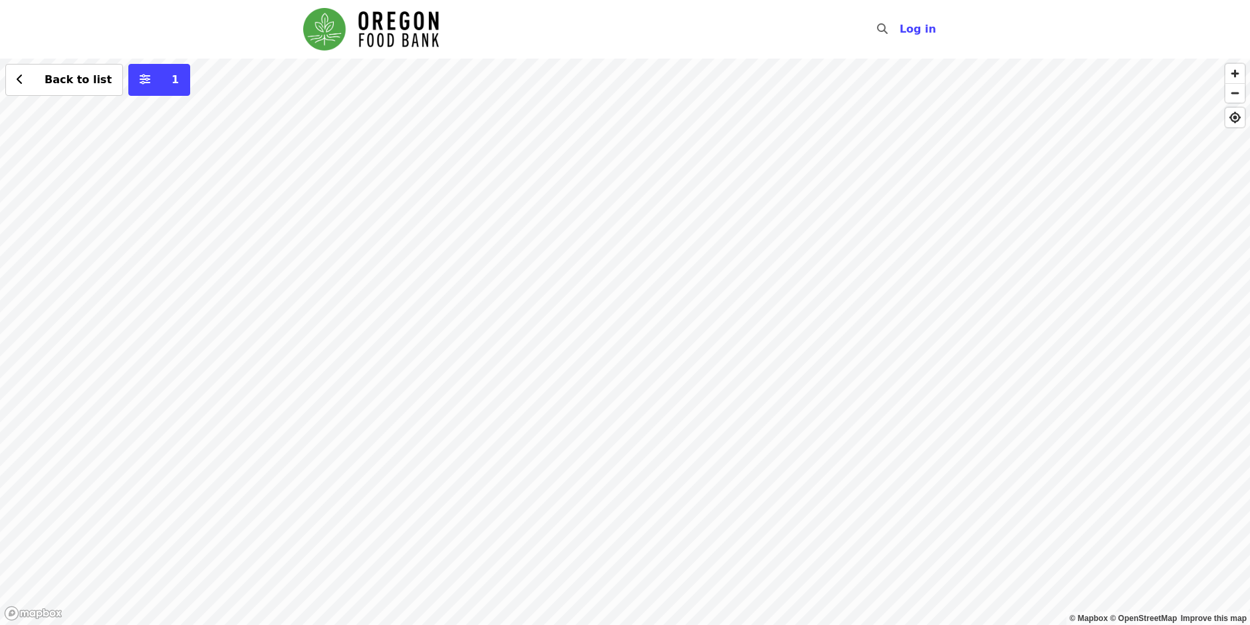 The width and height of the screenshot is (1250, 625). I want to click on button: Zoom Out, so click(1235, 92).